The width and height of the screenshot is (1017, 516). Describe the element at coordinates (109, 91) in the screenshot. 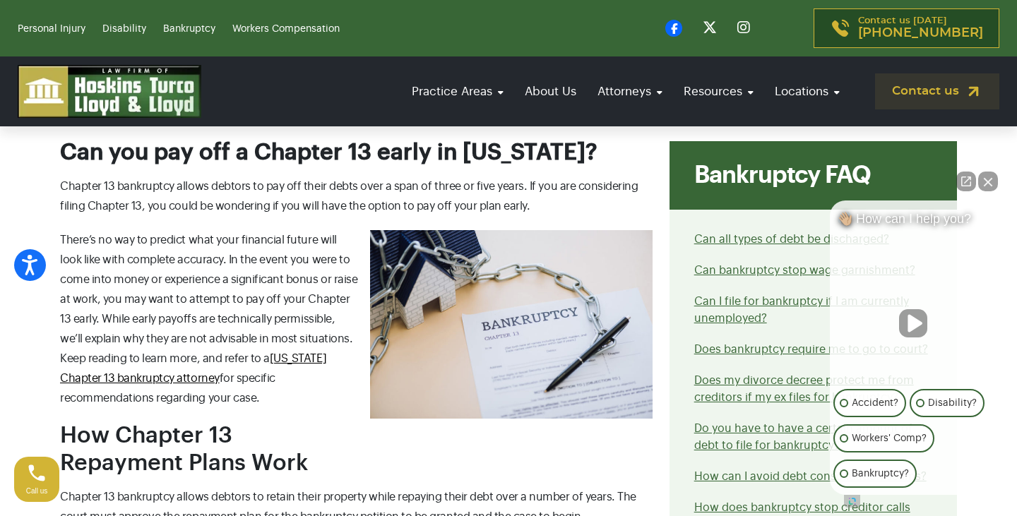

I see `img: logo` at that location.